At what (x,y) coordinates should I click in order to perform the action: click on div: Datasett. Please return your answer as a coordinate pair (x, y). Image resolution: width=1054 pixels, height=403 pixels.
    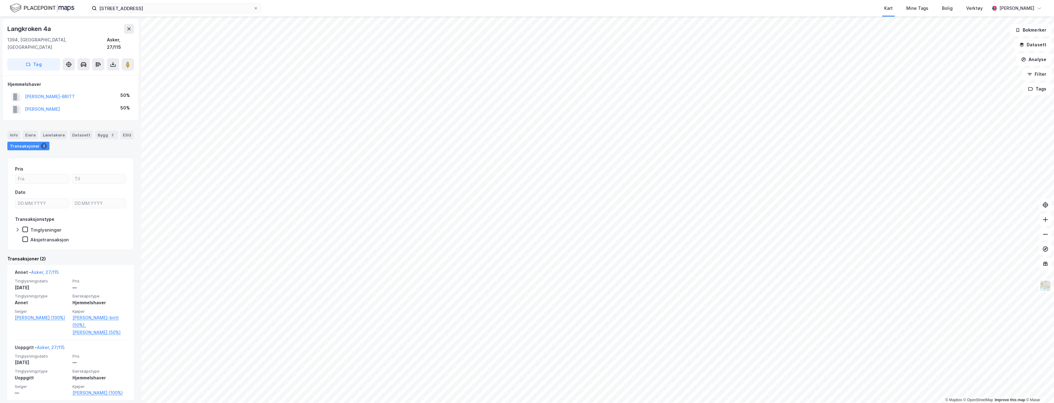
    Looking at the image, I should click on (81, 135).